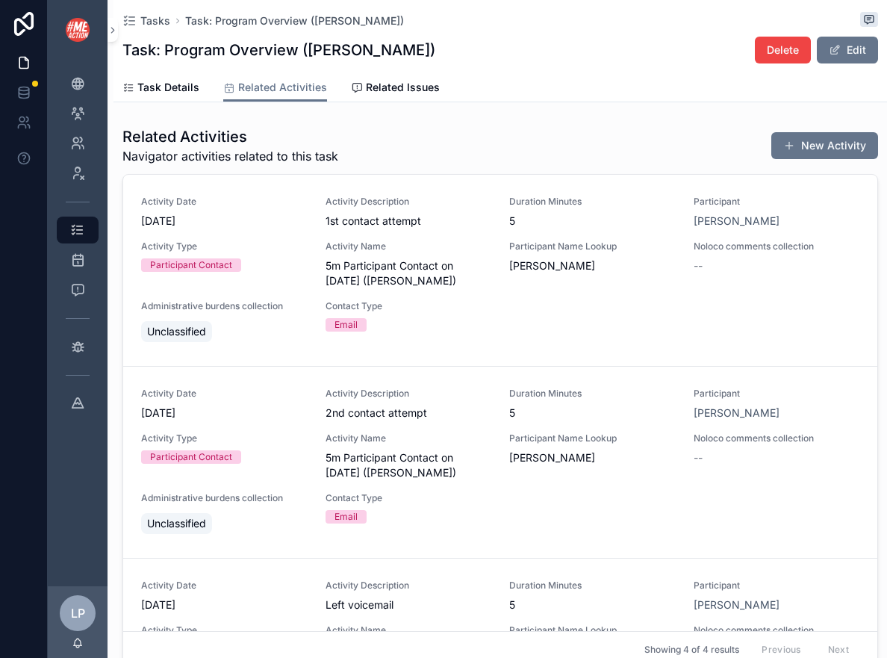 This screenshot has width=887, height=658. I want to click on span: Related Activities, so click(282, 87).